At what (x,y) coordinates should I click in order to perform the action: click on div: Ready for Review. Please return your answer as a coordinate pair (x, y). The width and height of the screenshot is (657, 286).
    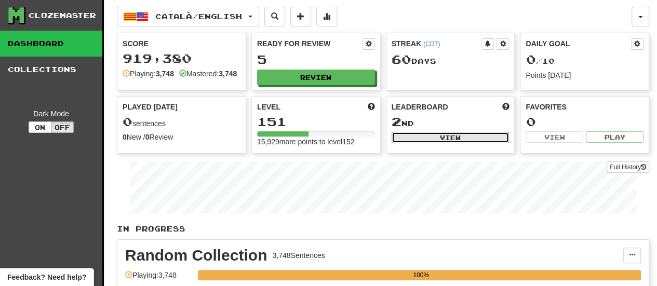
    Looking at the image, I should click on (309, 44).